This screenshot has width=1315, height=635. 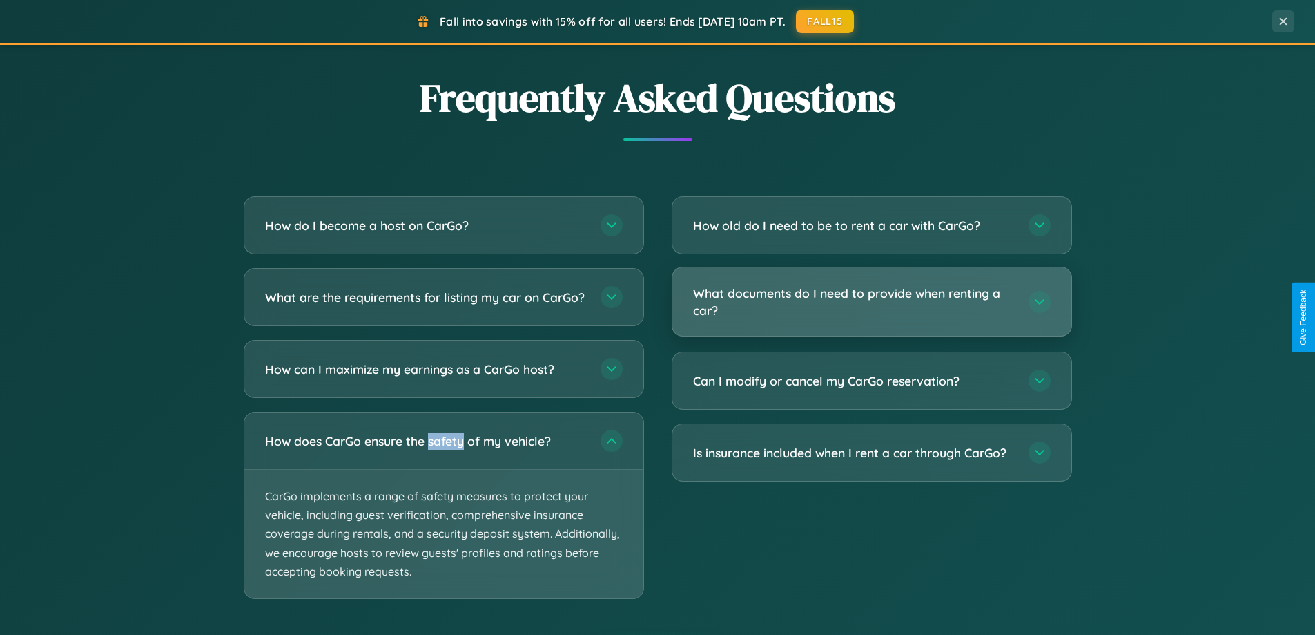 I want to click on h3: Can I modify or cancel my CarGo reservation?, so click(x=854, y=380).